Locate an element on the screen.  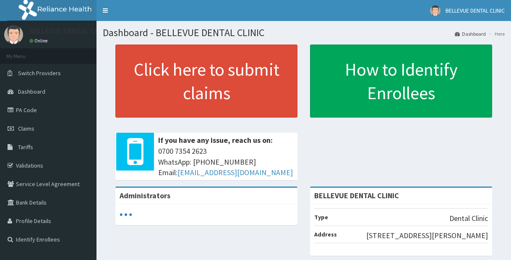
b: If you have any issue, reach us on: is located at coordinates (215, 140).